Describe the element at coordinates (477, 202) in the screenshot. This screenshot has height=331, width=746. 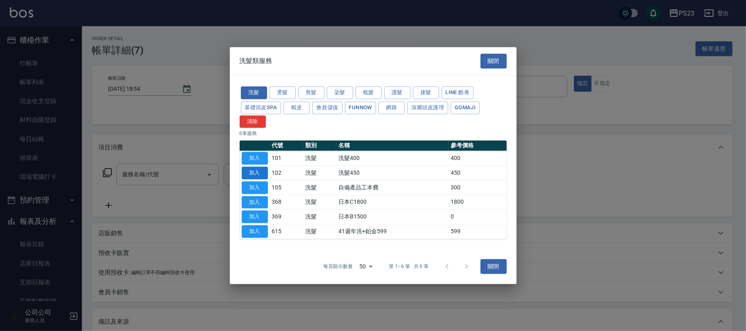
I see `td: 1800` at that location.